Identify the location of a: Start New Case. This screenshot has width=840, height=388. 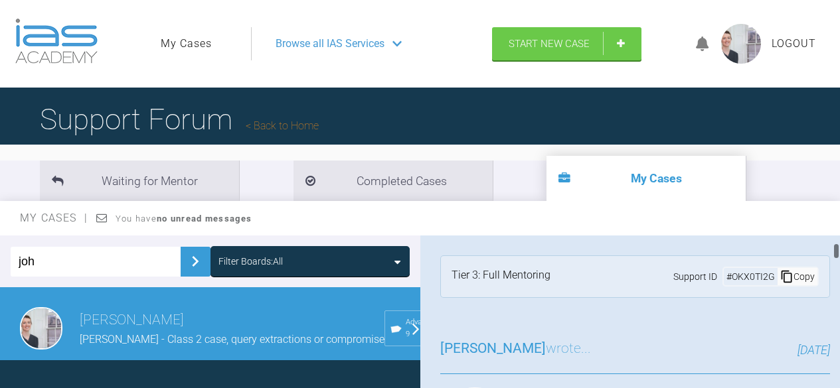
(566, 44).